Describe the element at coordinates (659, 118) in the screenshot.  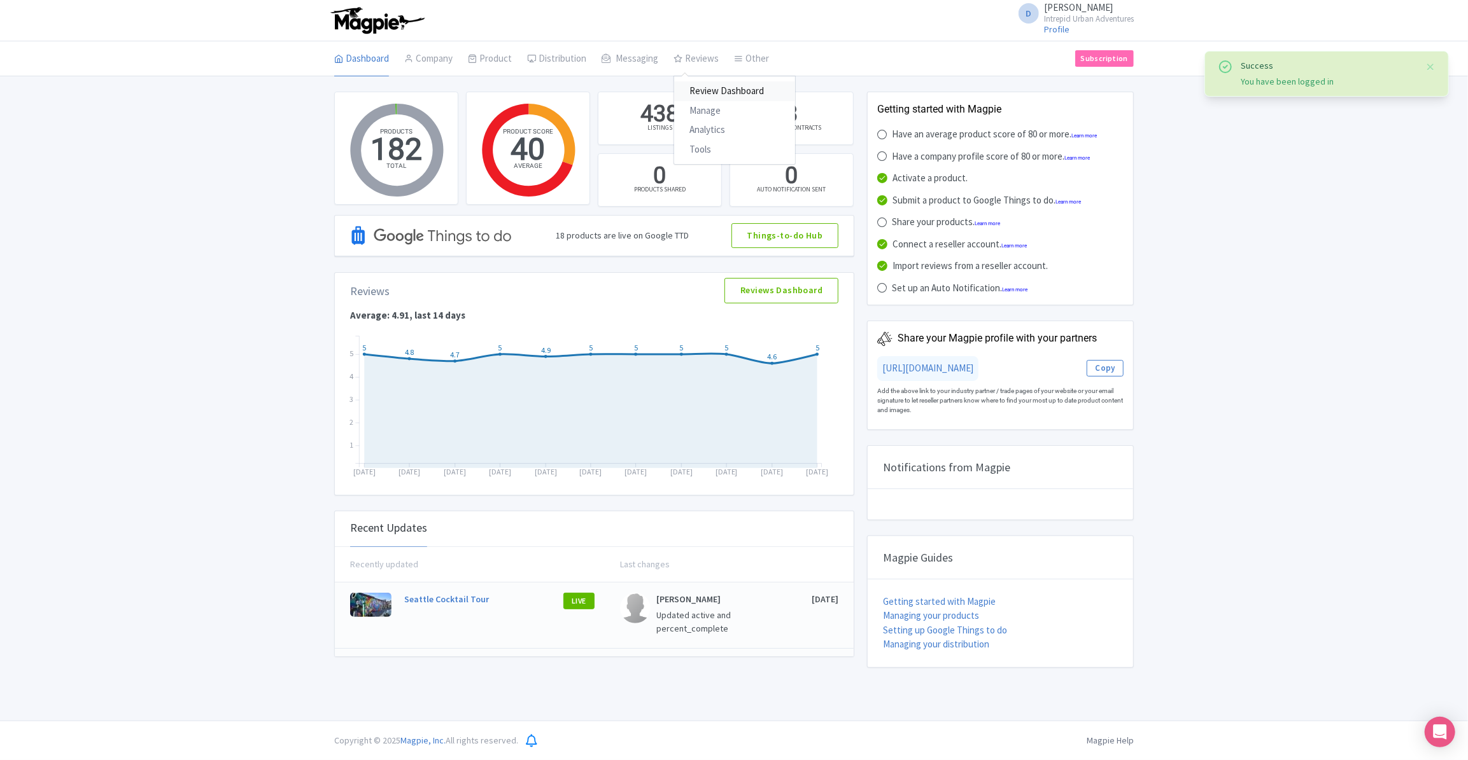
I see `a: 438 LISTINGS` at that location.